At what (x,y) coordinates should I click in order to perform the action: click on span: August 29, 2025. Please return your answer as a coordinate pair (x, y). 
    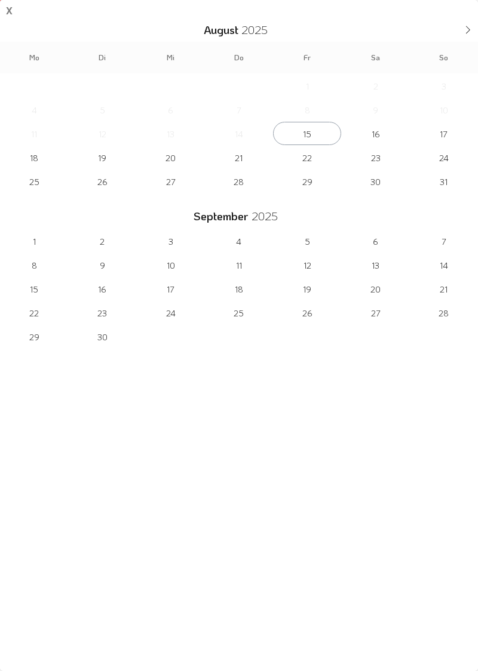
    Looking at the image, I should click on (307, 181).